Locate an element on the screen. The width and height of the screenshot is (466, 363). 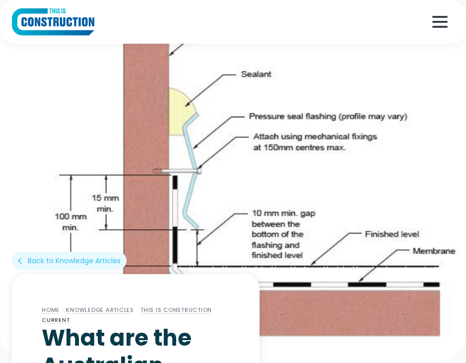
a: Knowledge Articles is located at coordinates (100, 310).